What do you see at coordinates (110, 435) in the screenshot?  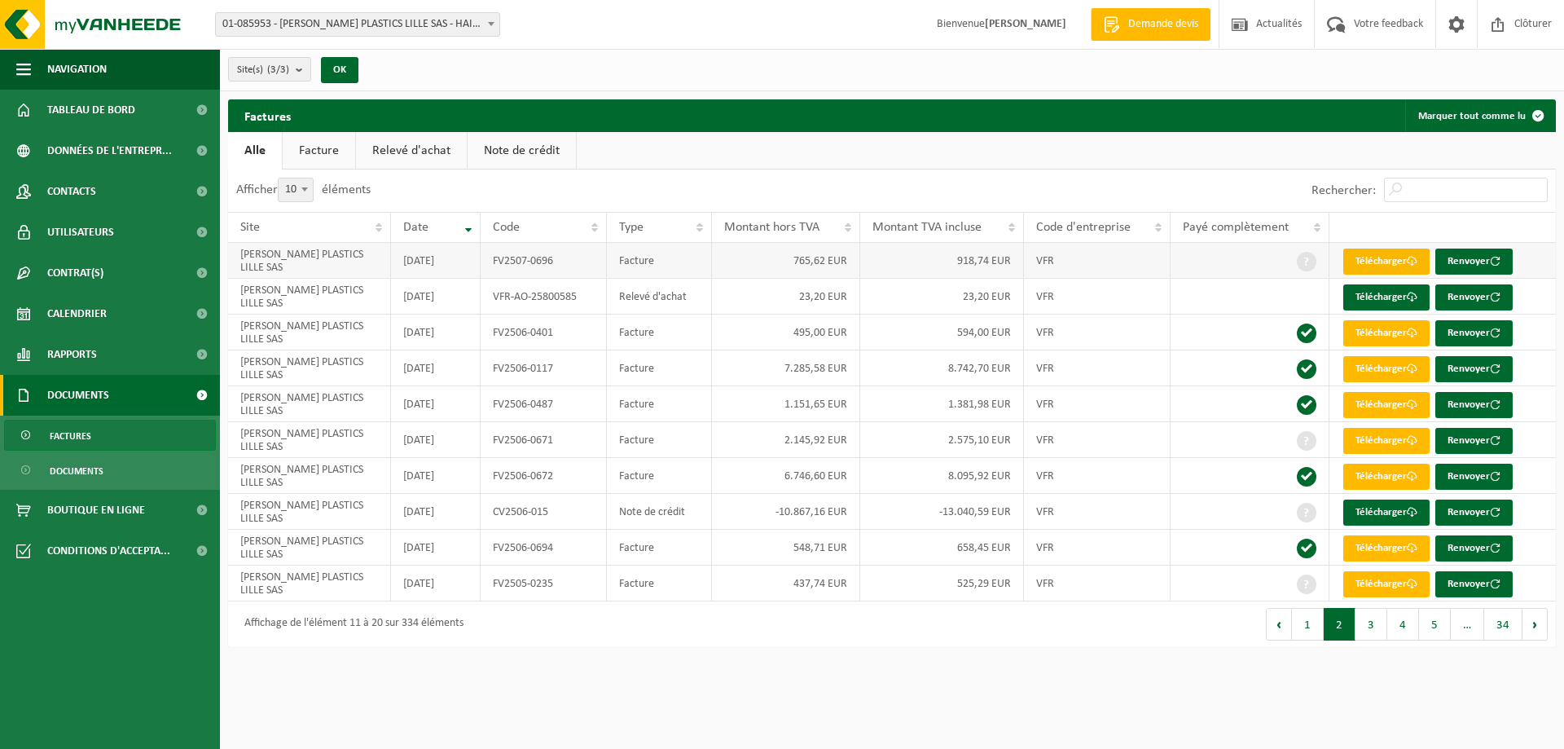 I see `a: Factures` at bounding box center [110, 435].